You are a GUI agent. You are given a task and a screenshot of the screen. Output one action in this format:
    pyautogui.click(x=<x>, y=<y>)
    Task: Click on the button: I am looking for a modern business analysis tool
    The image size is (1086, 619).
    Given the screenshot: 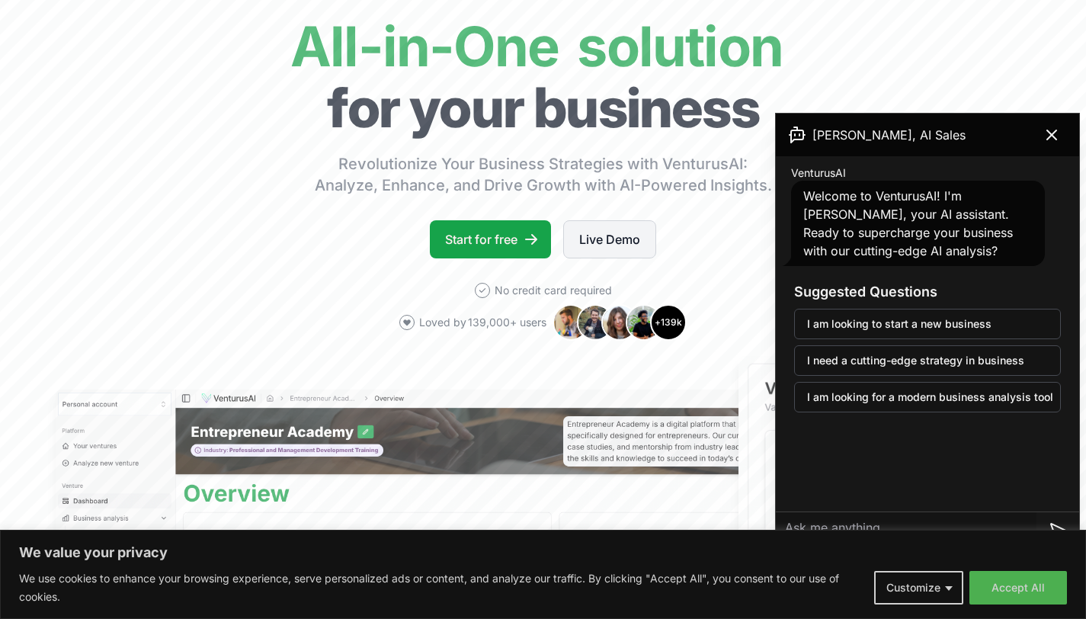 What is the action you would take?
    pyautogui.click(x=927, y=397)
    